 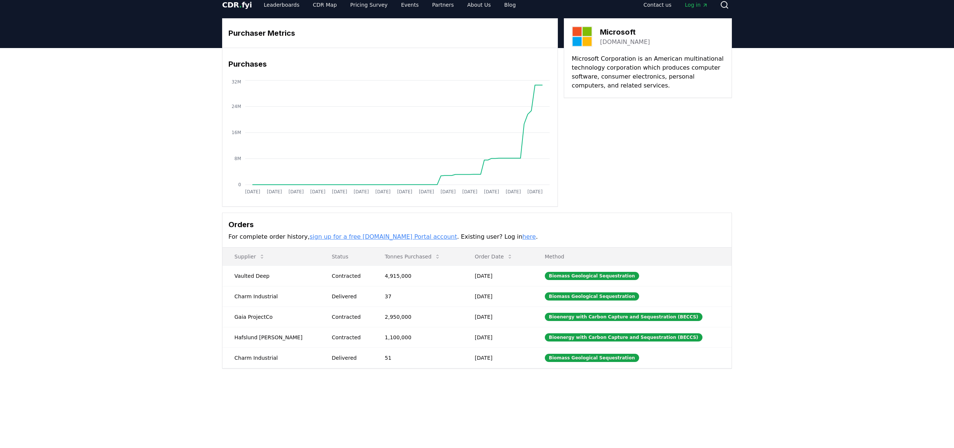 What do you see at coordinates (582, 37) in the screenshot?
I see `img: Microsoft-logo` at bounding box center [582, 37].